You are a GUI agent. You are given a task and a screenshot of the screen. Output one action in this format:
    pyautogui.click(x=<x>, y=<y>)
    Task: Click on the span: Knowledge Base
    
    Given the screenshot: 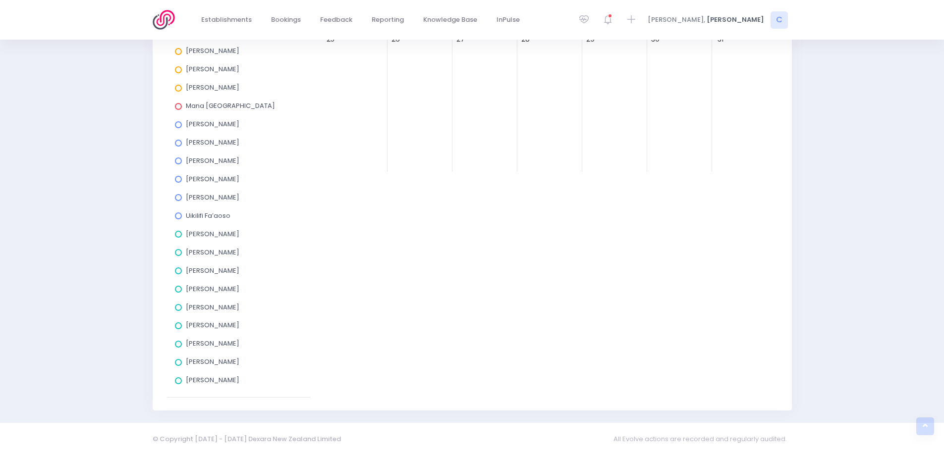 What is the action you would take?
    pyautogui.click(x=450, y=20)
    